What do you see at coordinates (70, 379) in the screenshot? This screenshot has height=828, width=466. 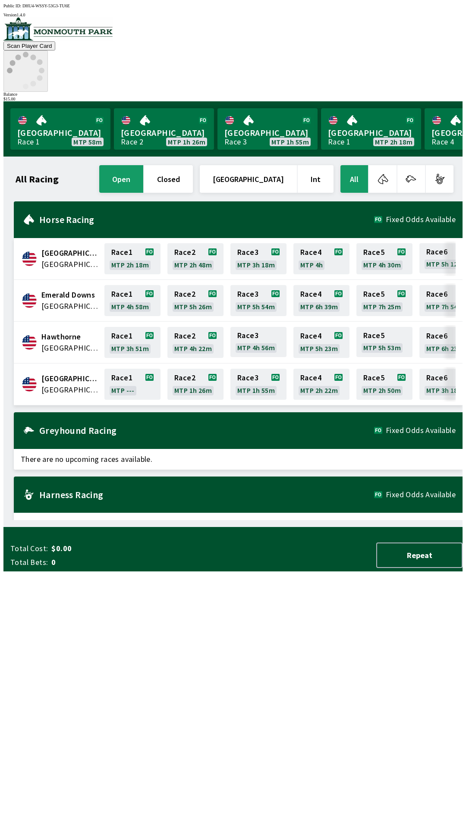 I see `span: Monmouth Park` at bounding box center [70, 379].